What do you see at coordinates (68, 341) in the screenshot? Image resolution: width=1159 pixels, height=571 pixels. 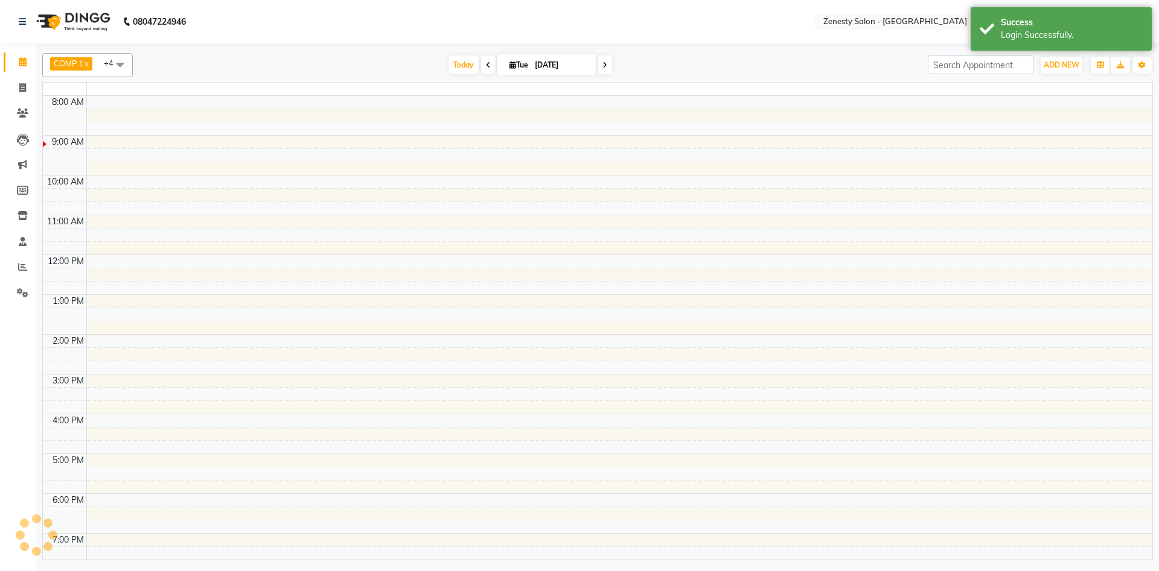 I see `div: 2:00 PM` at bounding box center [68, 341].